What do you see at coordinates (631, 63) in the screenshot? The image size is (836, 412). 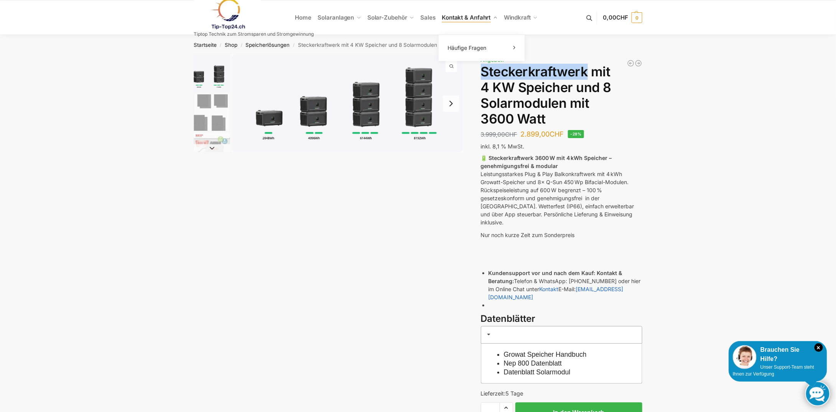 I see `a: Balkonkraftwerk 890 Watt Solarmodulleistung mit 1kW/h Zendure Speicher` at bounding box center [631, 63].